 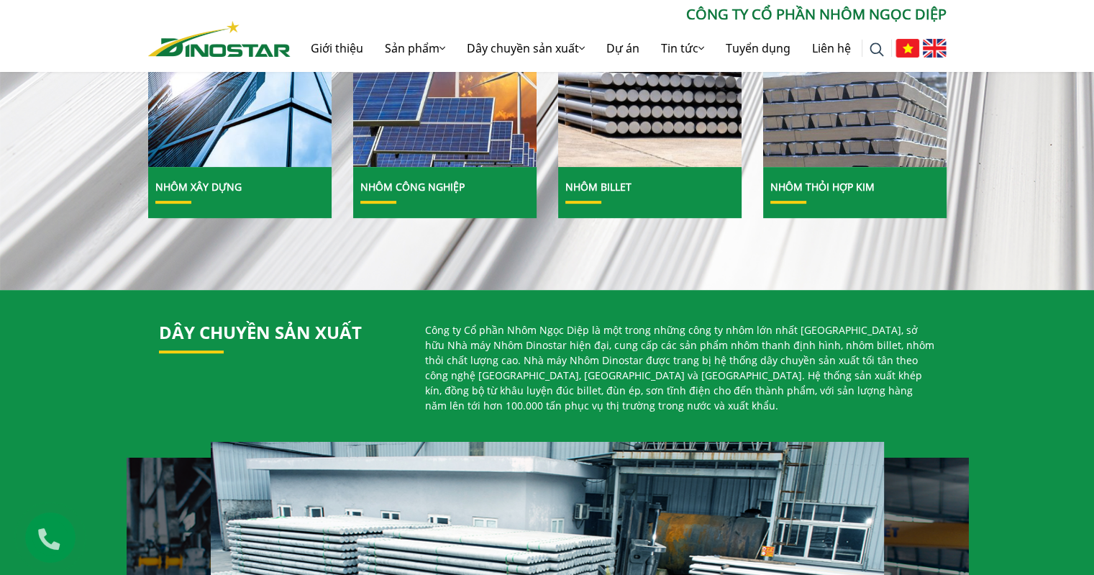 I want to click on a: Nhôm Công nghiệp, so click(x=412, y=186).